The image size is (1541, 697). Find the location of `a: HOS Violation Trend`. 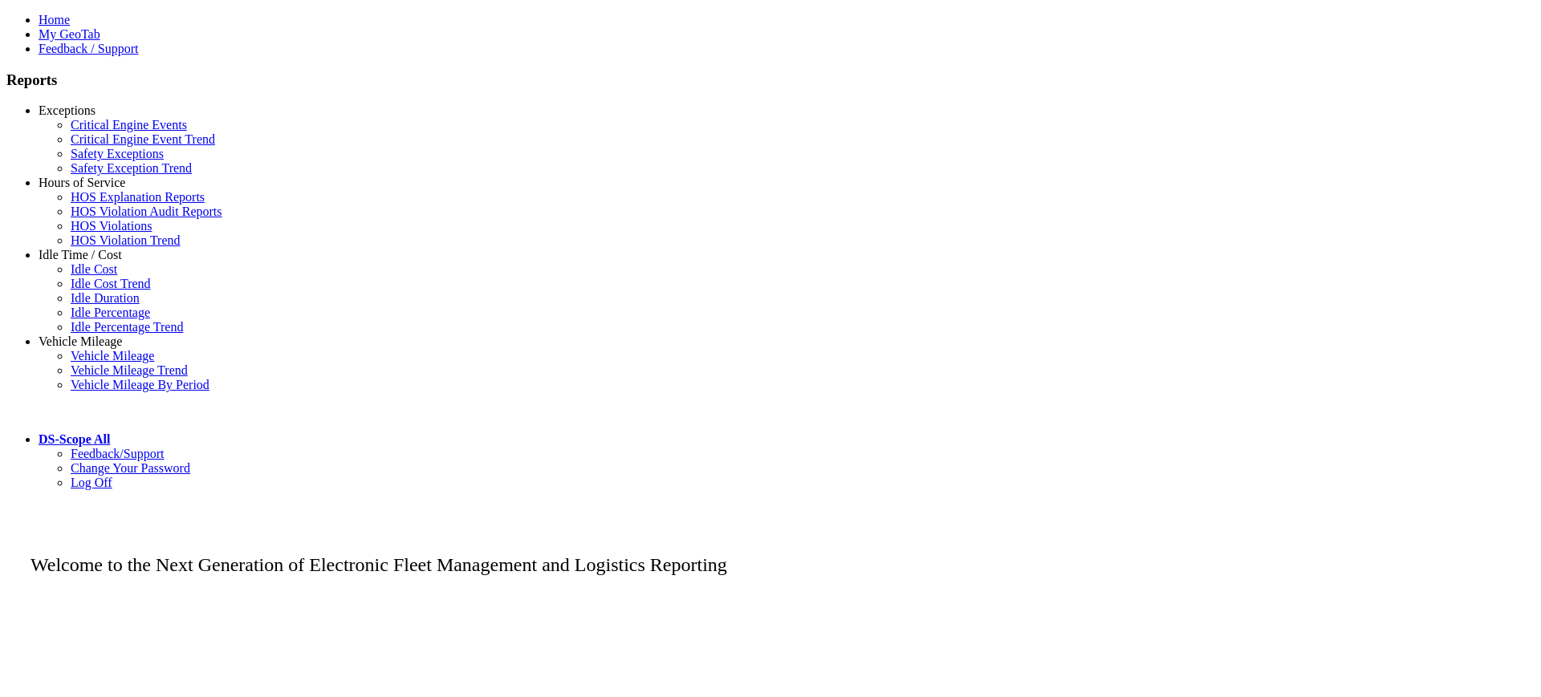

a: HOS Violation Trend is located at coordinates (125, 240).